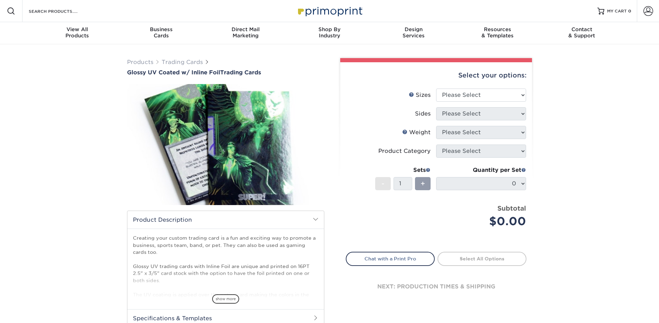  What do you see at coordinates (329, 11) in the screenshot?
I see `img: Primoprint` at bounding box center [329, 11].